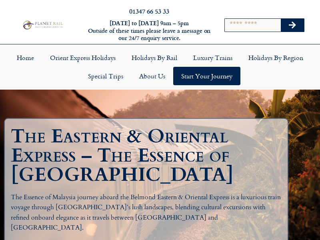 This screenshot has height=240, width=320. Describe the element at coordinates (25, 58) in the screenshot. I see `a: Home` at that location.